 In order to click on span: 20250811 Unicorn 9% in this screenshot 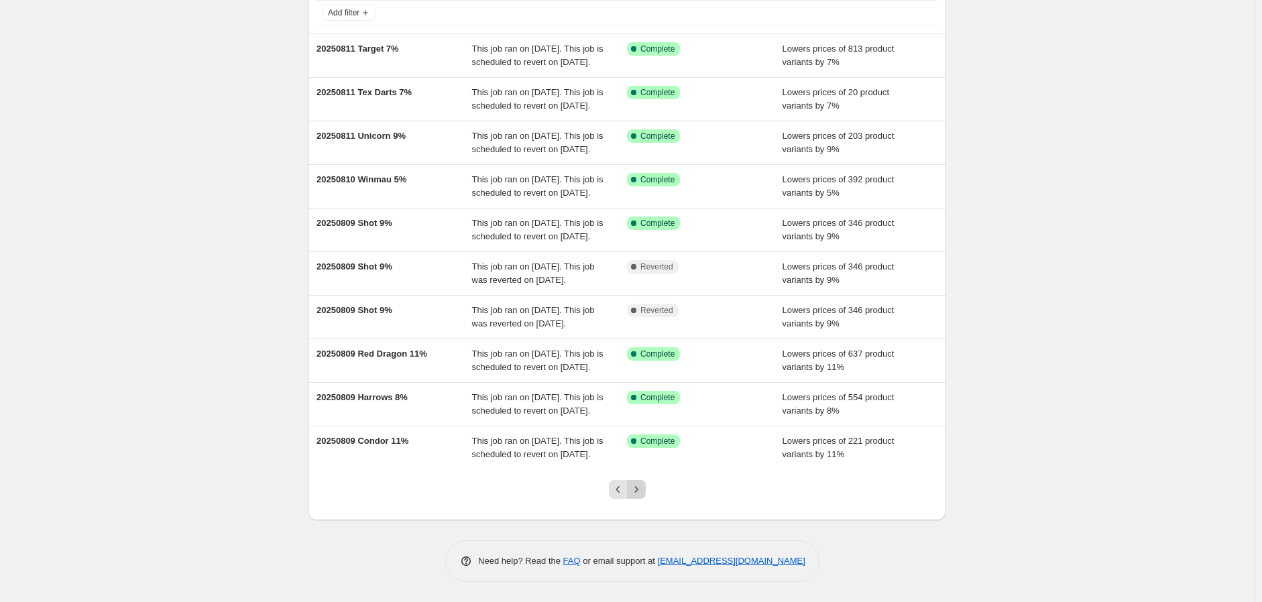, I will do `click(361, 135)`.